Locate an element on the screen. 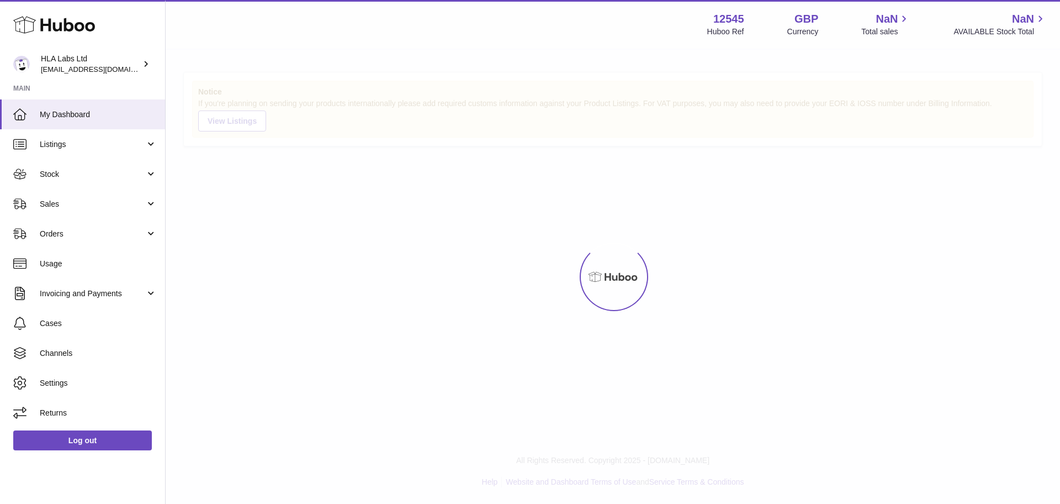 Image resolution: width=1060 pixels, height=504 pixels. span: AVAILABLE Stock Total is located at coordinates (1000, 31).